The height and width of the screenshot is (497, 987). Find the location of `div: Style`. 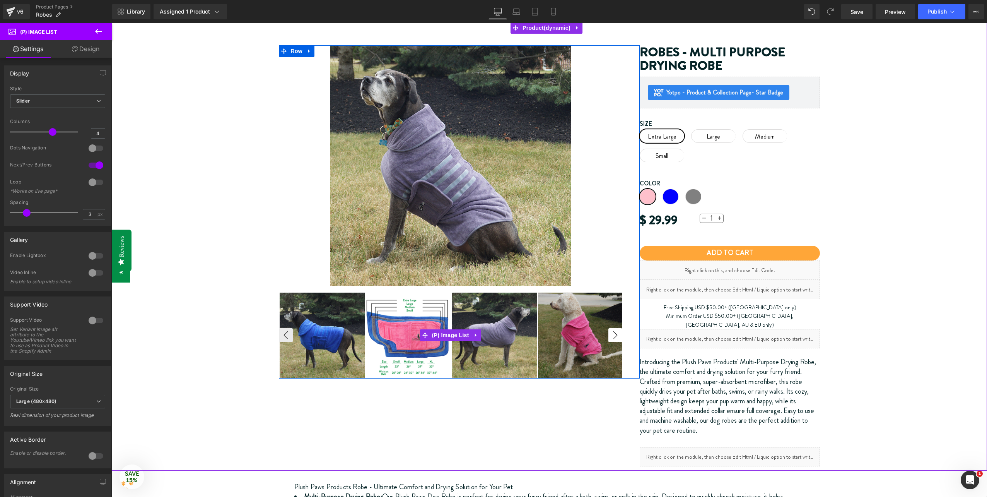

div: Style is located at coordinates (58, 89).